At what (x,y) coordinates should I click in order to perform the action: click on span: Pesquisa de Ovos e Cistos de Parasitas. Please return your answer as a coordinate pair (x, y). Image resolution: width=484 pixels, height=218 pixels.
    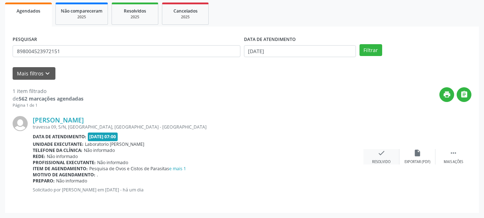
    Looking at the image, I should click on (137, 169).